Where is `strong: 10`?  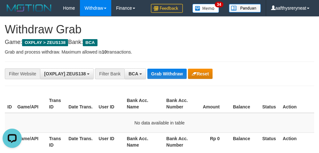 strong: 10 is located at coordinates (104, 52).